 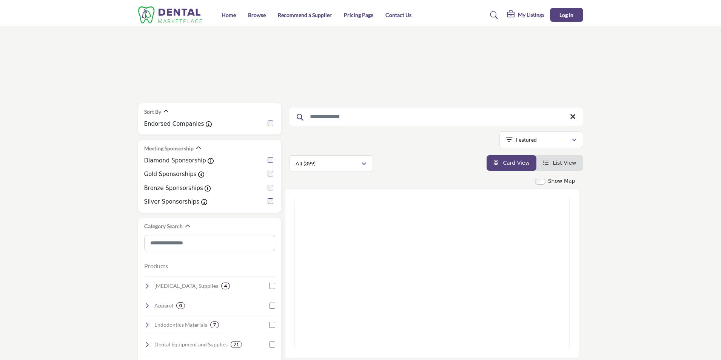 What do you see at coordinates (531, 15) in the screenshot?
I see `h5: My Listings` at bounding box center [531, 15].